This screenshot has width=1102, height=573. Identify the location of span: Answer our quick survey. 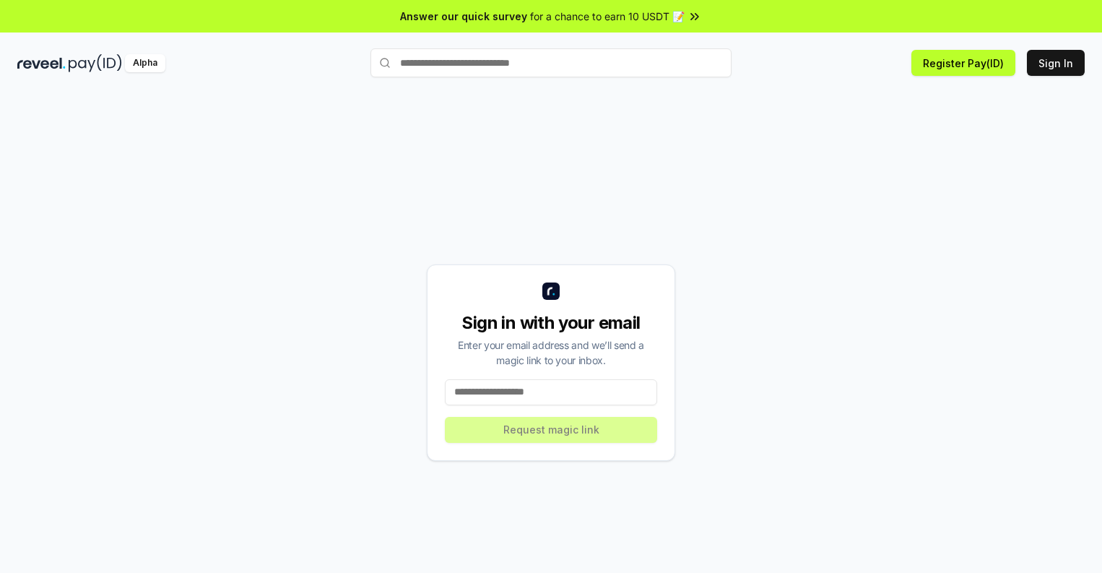
(464, 16).